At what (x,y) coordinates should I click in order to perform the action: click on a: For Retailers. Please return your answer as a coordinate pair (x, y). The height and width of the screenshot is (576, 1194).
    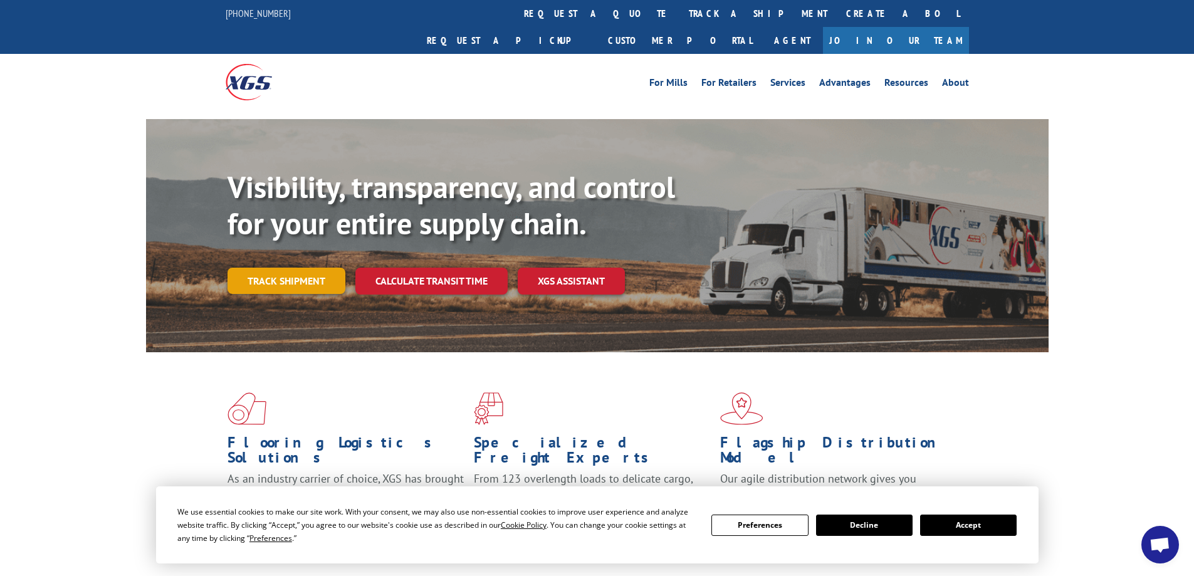
    Looking at the image, I should click on (729, 85).